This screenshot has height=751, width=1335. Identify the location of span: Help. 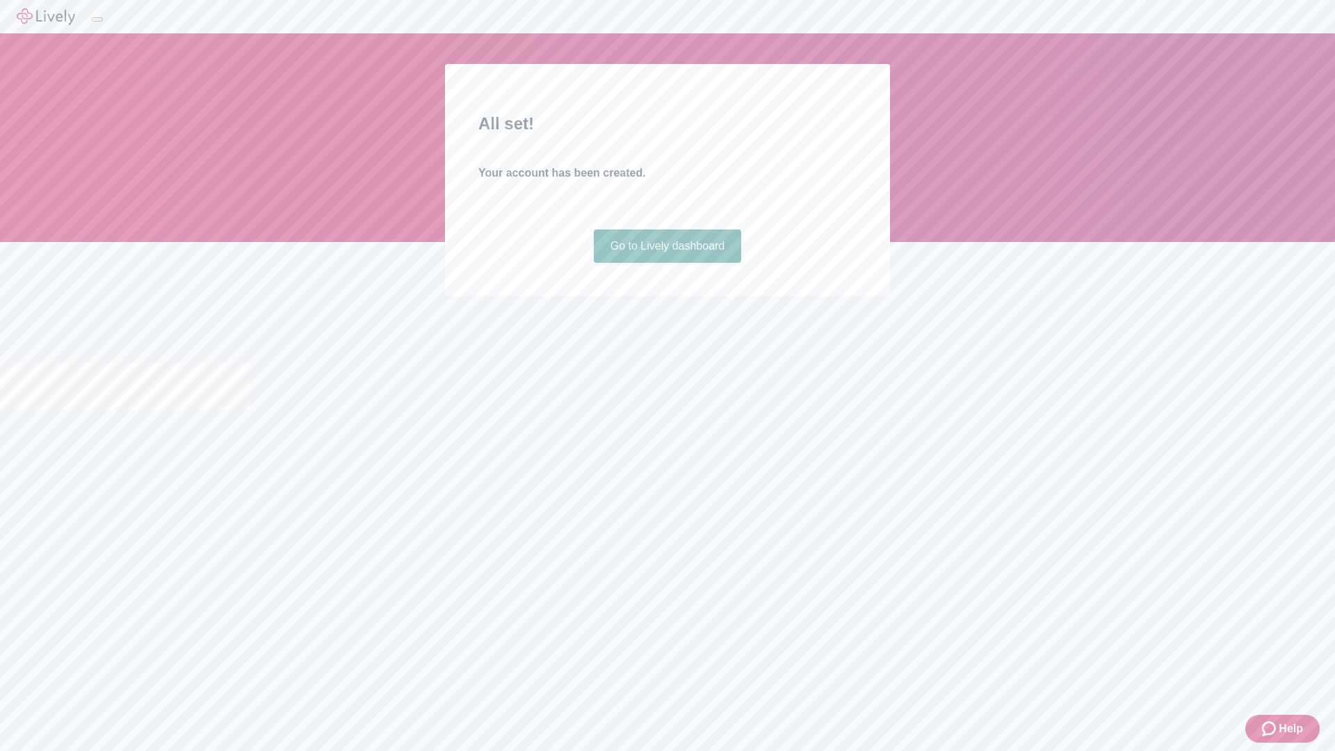
(1291, 729).